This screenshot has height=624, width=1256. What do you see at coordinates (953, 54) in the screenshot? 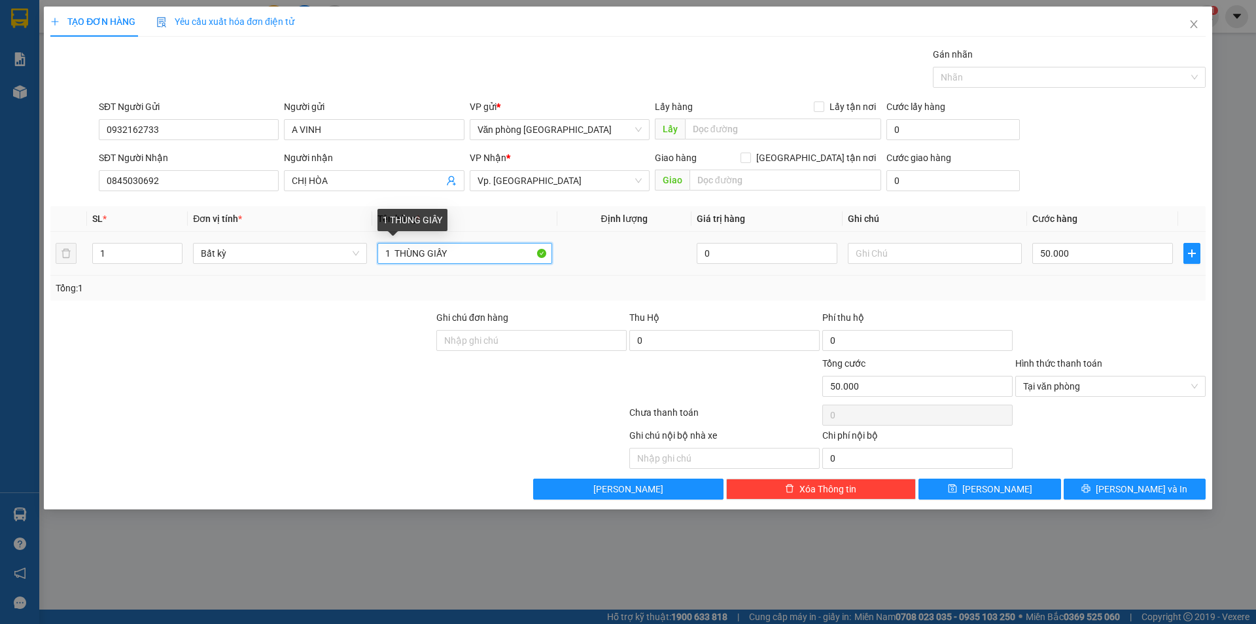
I see `label: Gán nhãn` at bounding box center [953, 54].